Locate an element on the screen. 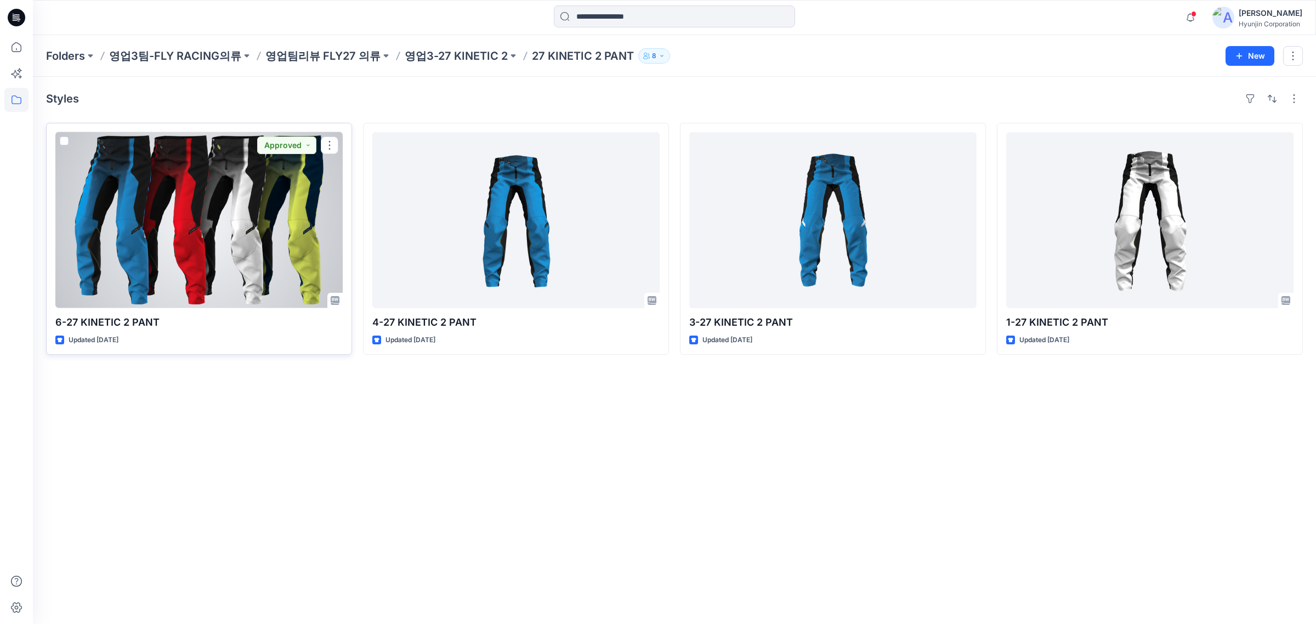 This screenshot has width=1316, height=624. a: 4-27 KINETIC 2 PANT is located at coordinates (516, 220).